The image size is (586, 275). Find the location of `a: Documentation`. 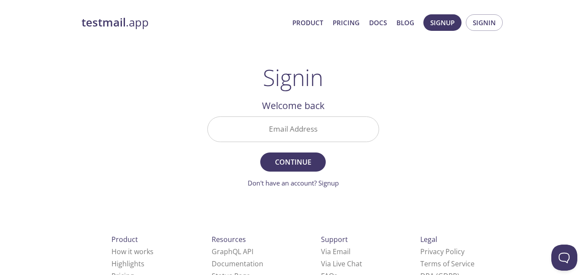

a: Documentation is located at coordinates (237, 263).